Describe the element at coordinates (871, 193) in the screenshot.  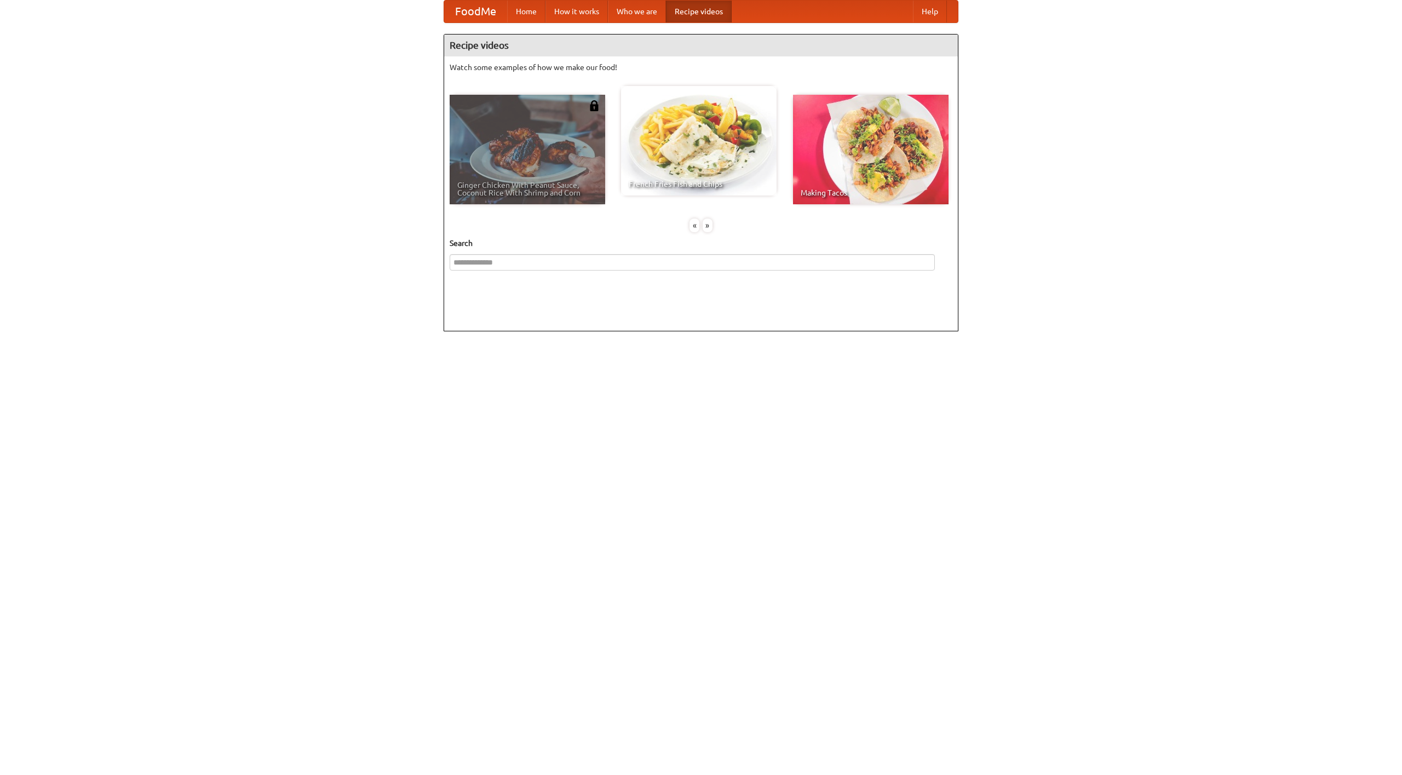
I see `span: Making Tacos` at that location.